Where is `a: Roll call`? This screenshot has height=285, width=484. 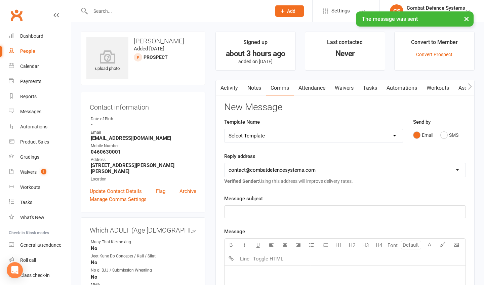
a: Roll call is located at coordinates (40, 260).